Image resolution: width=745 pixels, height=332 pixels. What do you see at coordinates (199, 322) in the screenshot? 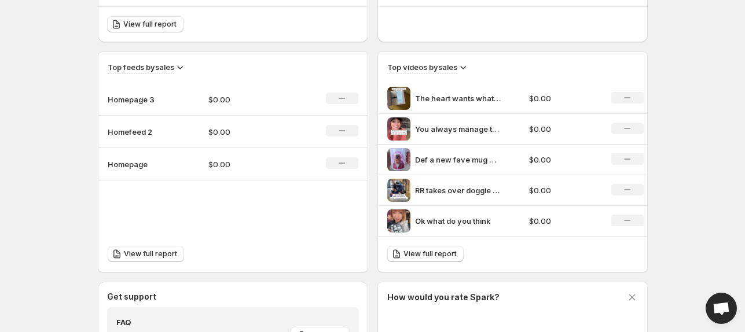
I see `h4: FAQ` at bounding box center [199, 322].